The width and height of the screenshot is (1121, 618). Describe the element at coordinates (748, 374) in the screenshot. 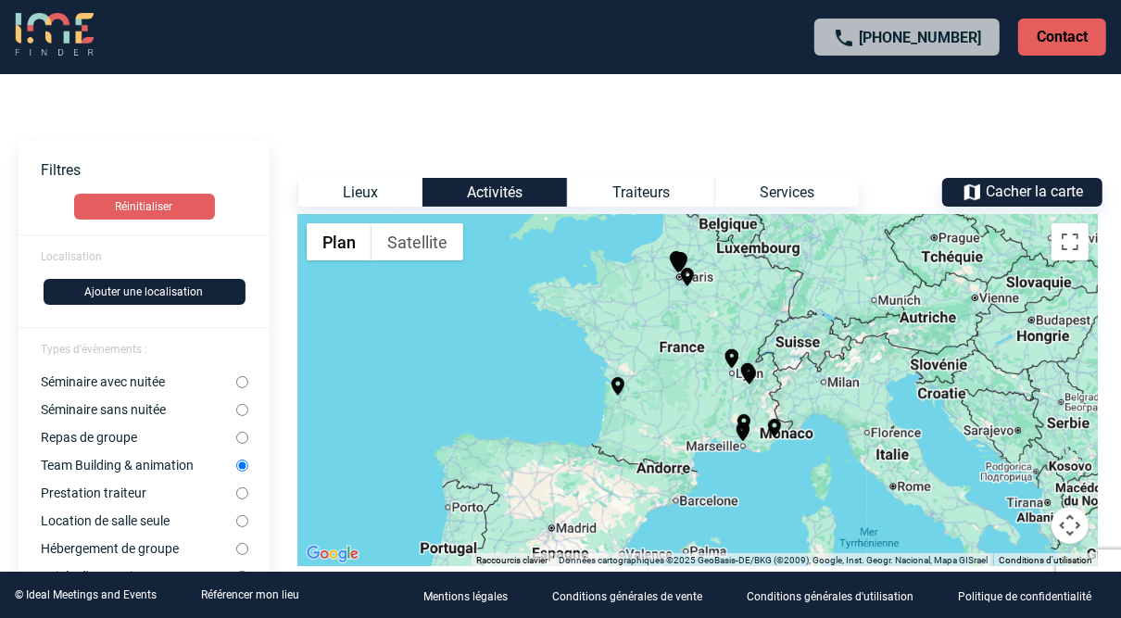

I see `gmp-advanced-marker: Studios PopCorn (Diverty)` at that location.